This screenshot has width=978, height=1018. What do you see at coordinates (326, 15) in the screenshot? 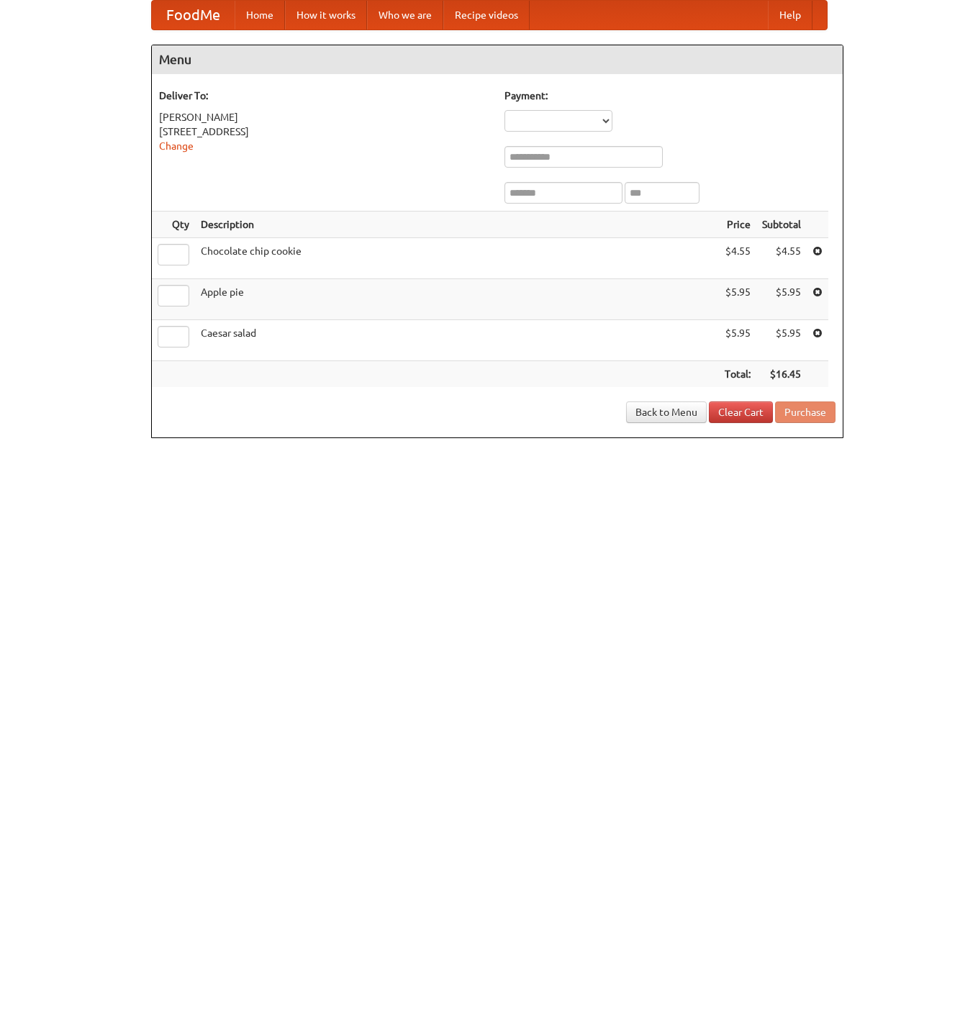
I see `a: How it works` at bounding box center [326, 15].